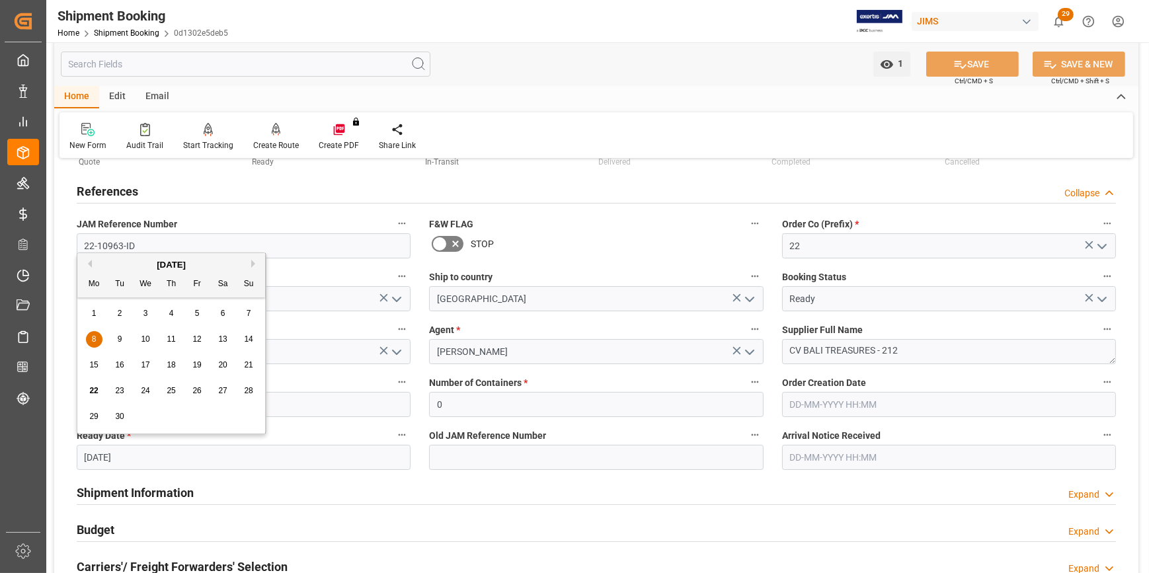 The width and height of the screenshot is (1149, 573). Describe the element at coordinates (94, 391) in the screenshot. I see `div: Choose Monday, September 22nd, 2025` at that location.